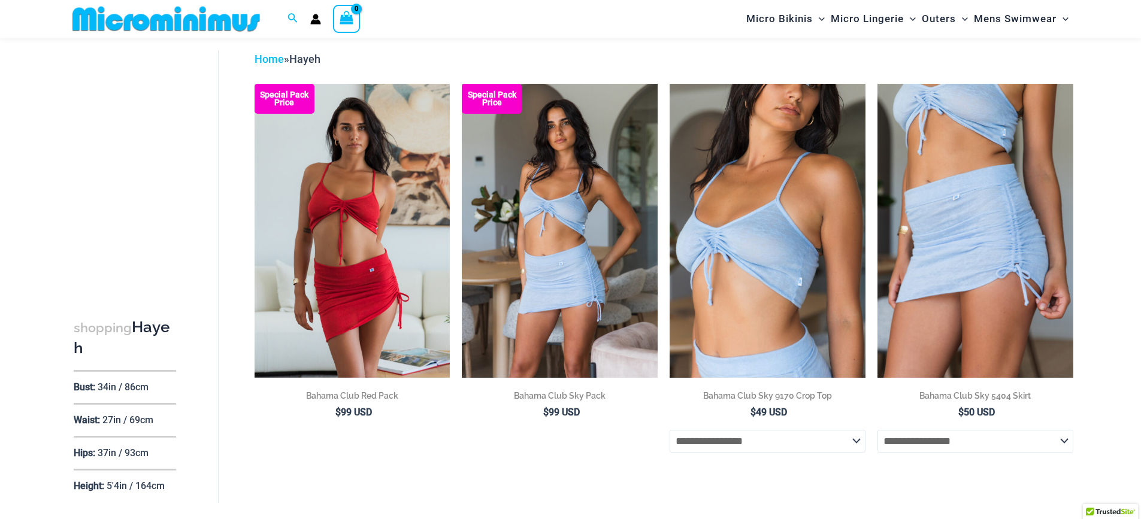 The image size is (1141, 519). Describe the element at coordinates (123, 453) in the screenshot. I see `p: 37in / 93cm` at that location.